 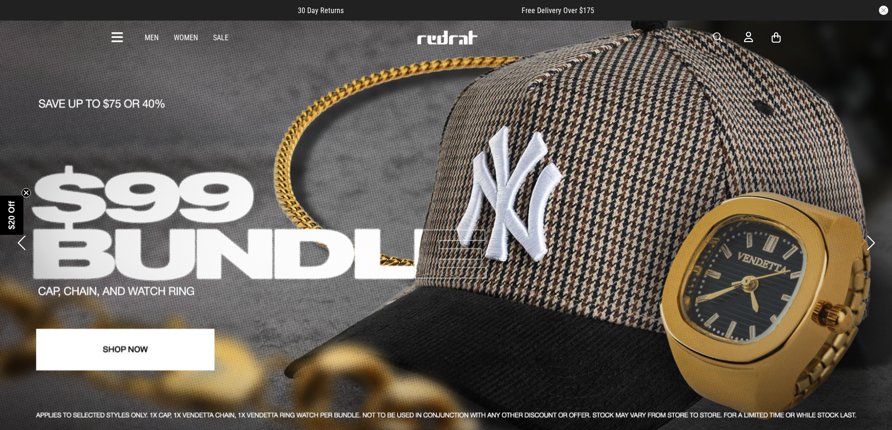 I want to click on span: Free Delivery Over $175, so click(x=558, y=10).